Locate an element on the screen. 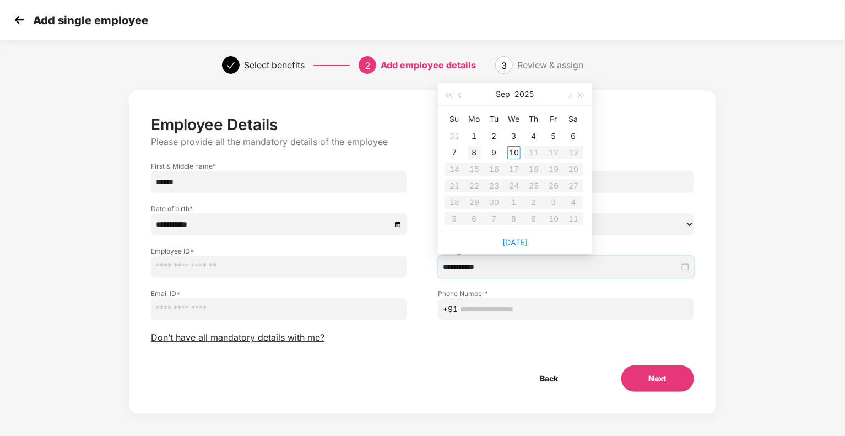  label: First & Middle name is located at coordinates (279, 166).